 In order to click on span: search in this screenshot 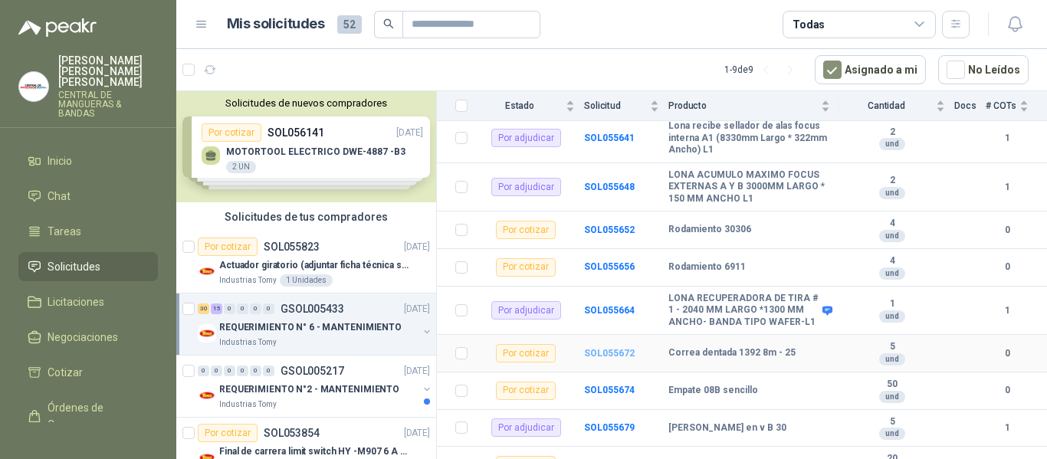, I will do `click(388, 24)`.